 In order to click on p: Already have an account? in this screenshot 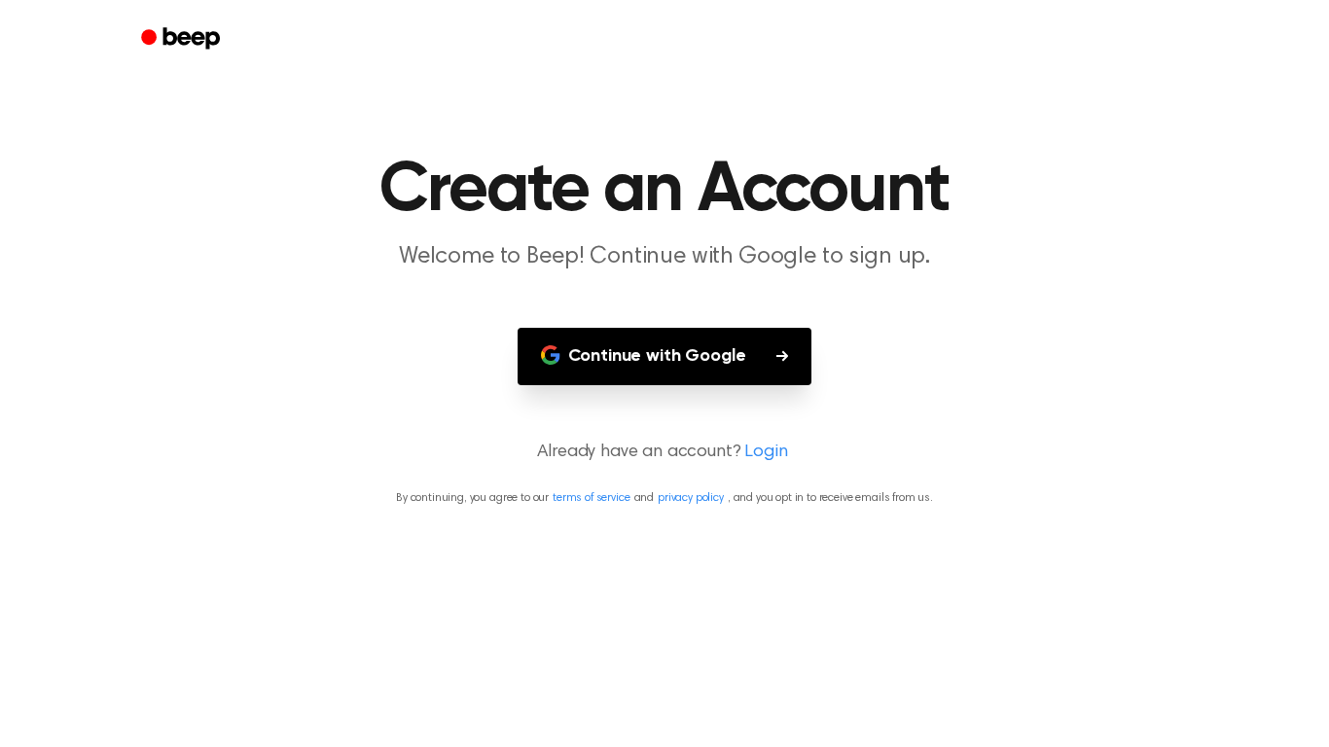, I will do `click(664, 452)`.